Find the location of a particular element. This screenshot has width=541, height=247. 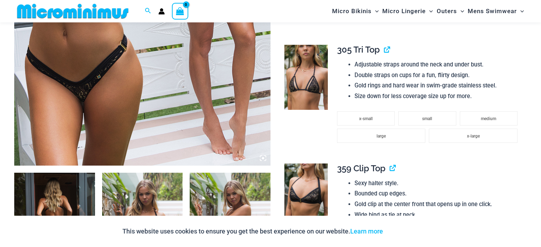

span: x-small is located at coordinates (366, 119).